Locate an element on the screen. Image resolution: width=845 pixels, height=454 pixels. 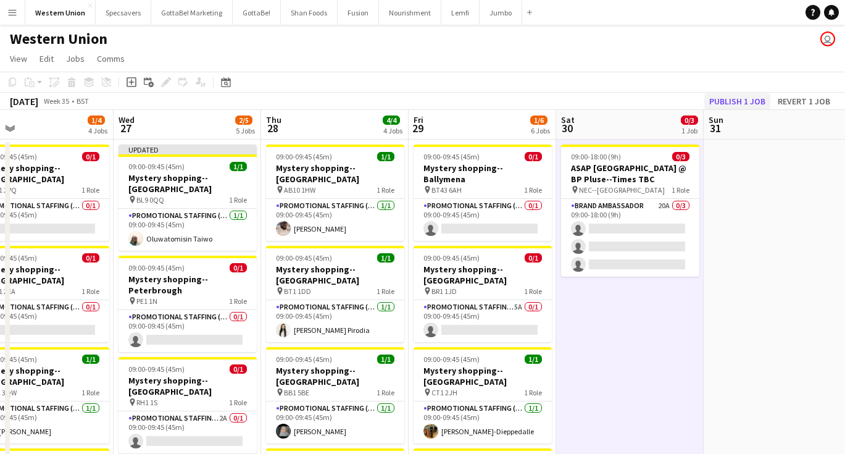
span: 4/4 is located at coordinates (391, 120).